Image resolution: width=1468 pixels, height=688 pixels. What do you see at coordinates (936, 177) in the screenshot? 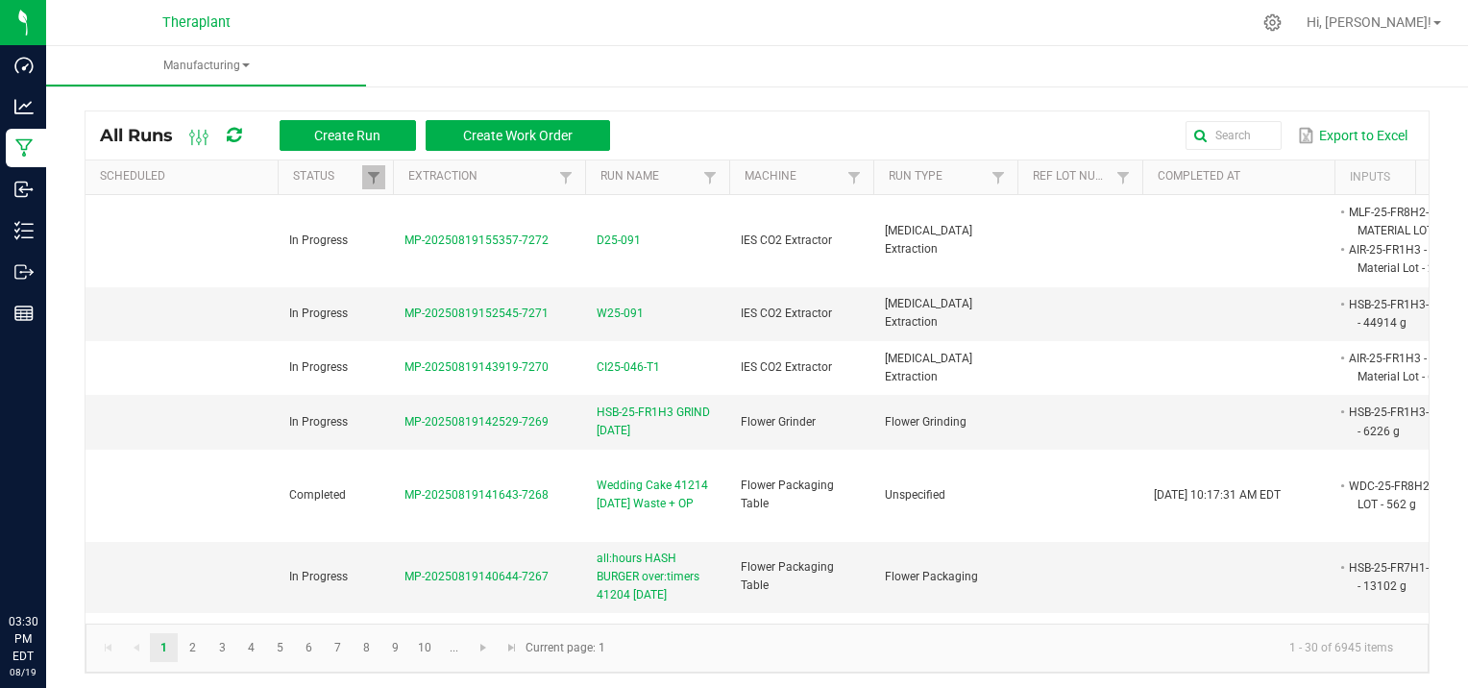
I see `a: Run TypeSortable` at bounding box center [936, 177].